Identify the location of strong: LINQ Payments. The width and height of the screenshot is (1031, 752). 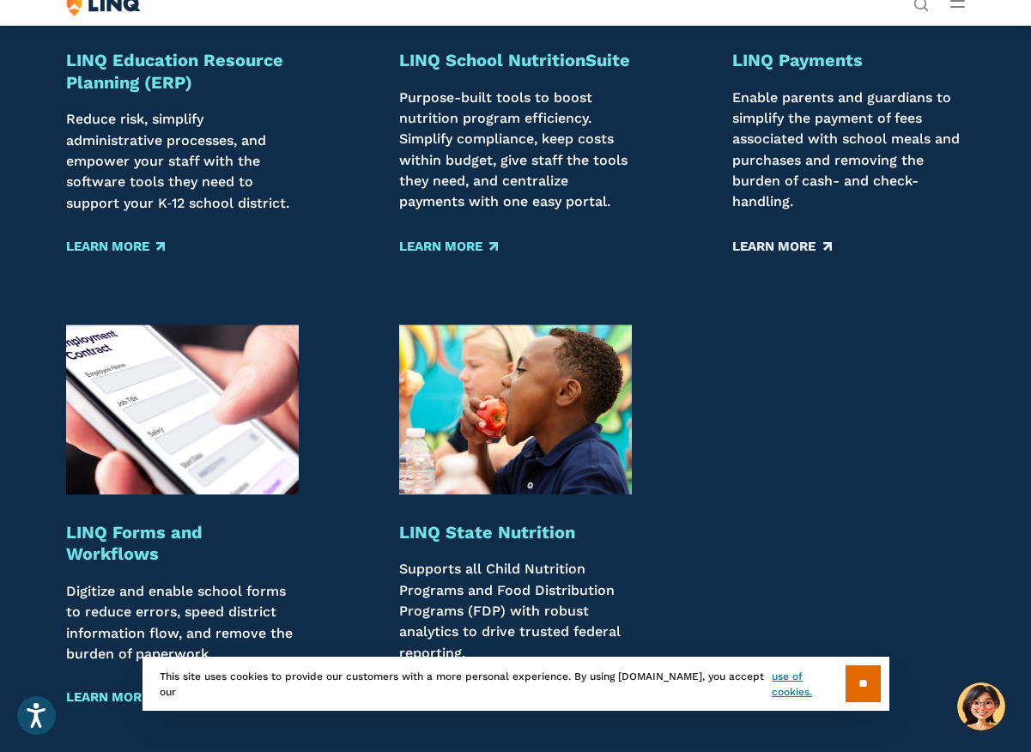
(798, 60).